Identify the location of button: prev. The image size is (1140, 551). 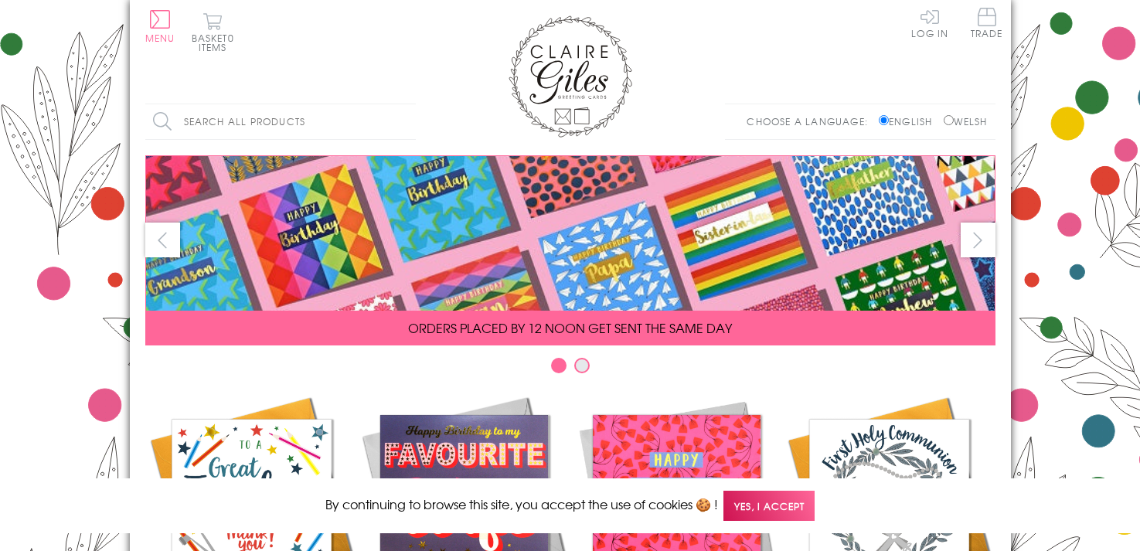
(162, 240).